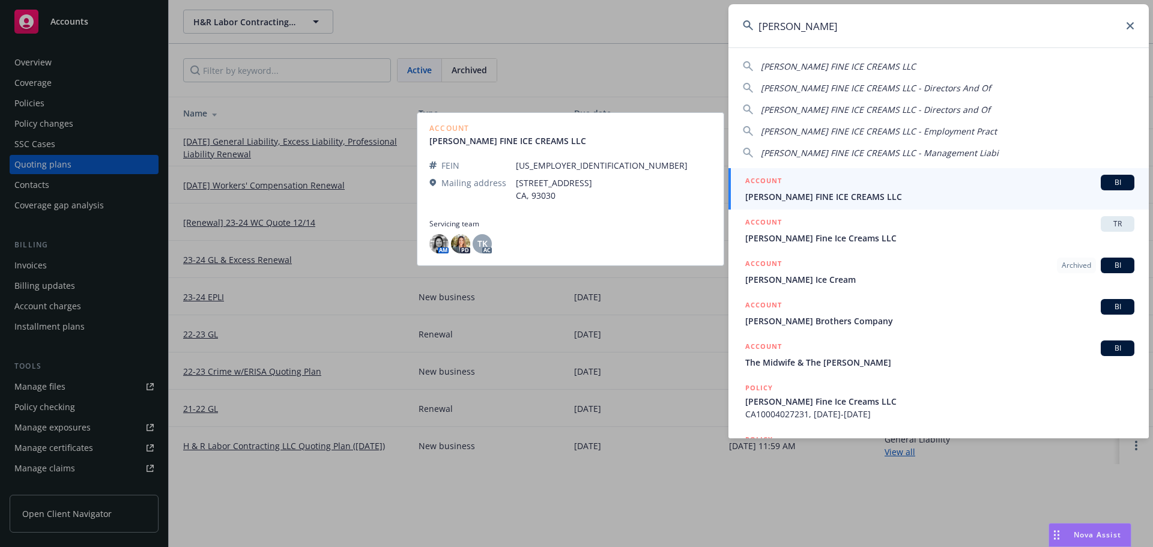 The width and height of the screenshot is (1153, 547). Describe the element at coordinates (1056, 535) in the screenshot. I see `div: Drag to move` at that location.